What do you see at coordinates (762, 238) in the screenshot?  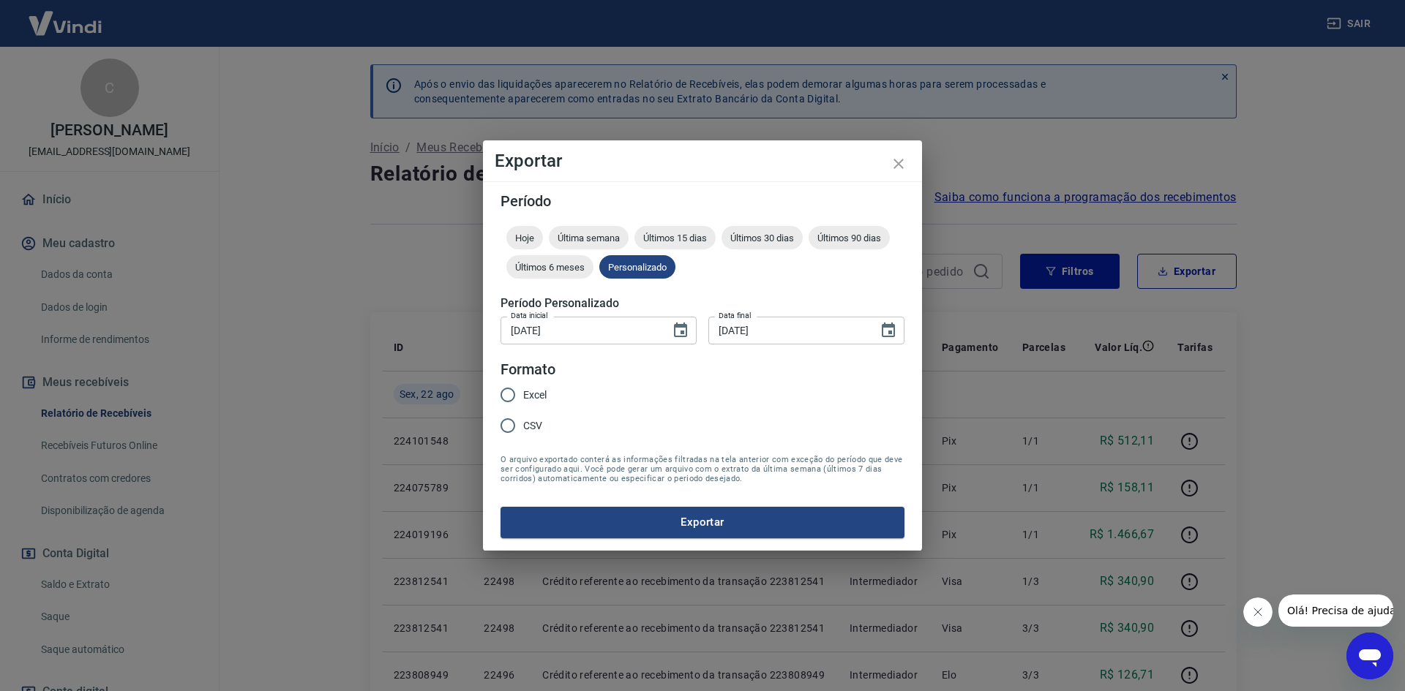 I see `div: Últimos 30 dias` at bounding box center [762, 238].